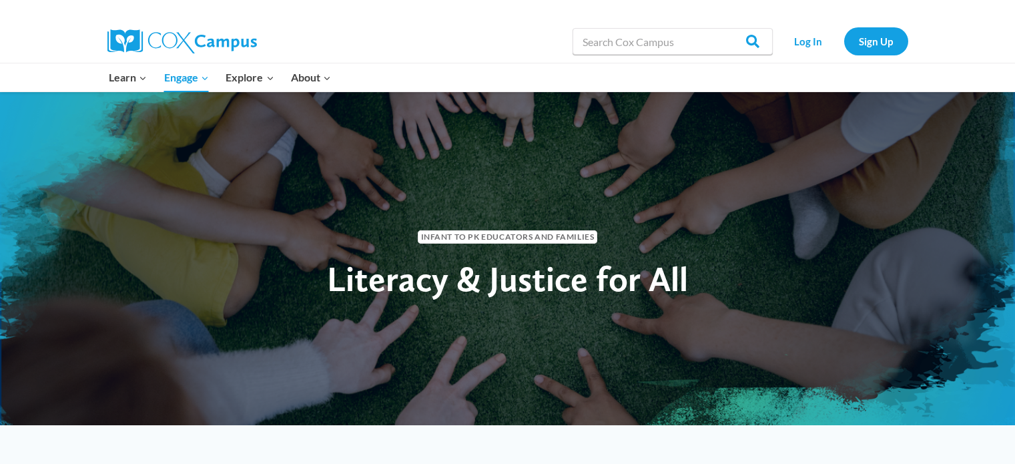 The height and width of the screenshot is (464, 1015). What do you see at coordinates (186, 77) in the screenshot?
I see `span: Engage` at bounding box center [186, 77].